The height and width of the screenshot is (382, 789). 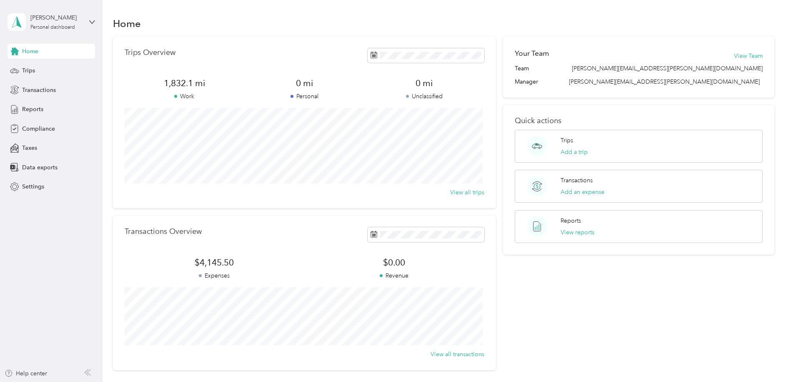 What do you see at coordinates (26, 374) in the screenshot?
I see `button: Help center` at bounding box center [26, 374].